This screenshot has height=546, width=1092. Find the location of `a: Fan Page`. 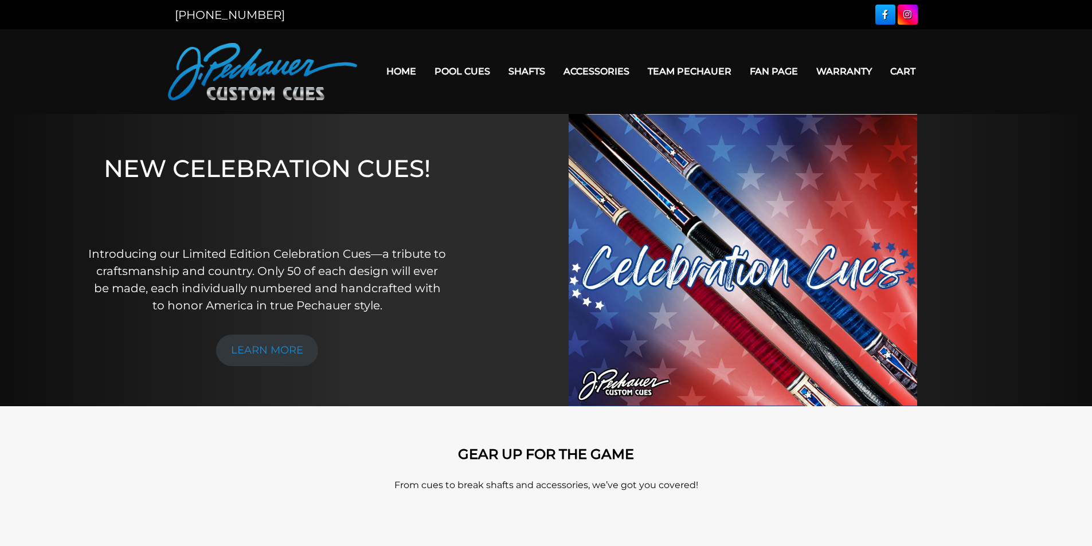

a: Fan Page is located at coordinates (774, 71).